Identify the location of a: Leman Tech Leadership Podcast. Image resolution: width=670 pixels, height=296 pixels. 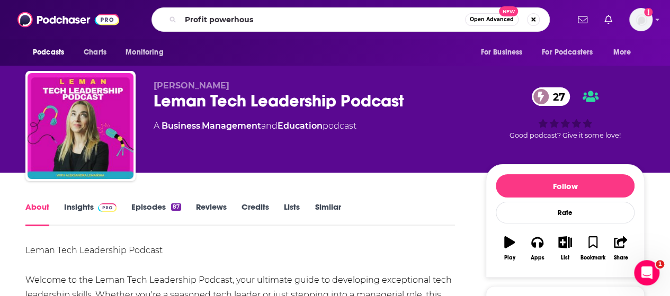
(80, 126).